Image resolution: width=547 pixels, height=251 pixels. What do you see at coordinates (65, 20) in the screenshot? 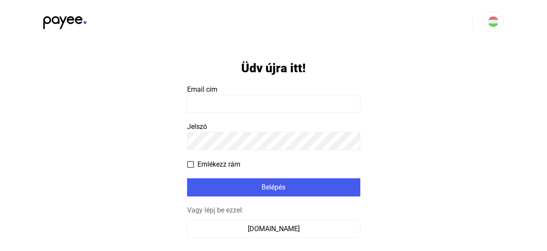
I see `img: black-payee-blue-dot.svg` at bounding box center [65, 20].